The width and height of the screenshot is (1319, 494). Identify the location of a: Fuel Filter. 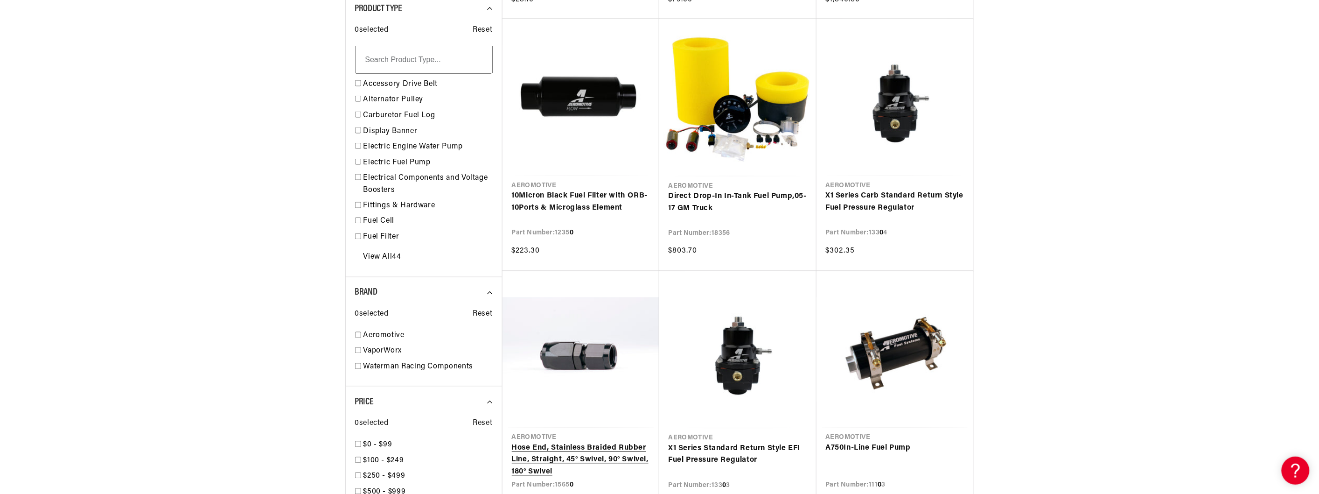
(428, 237).